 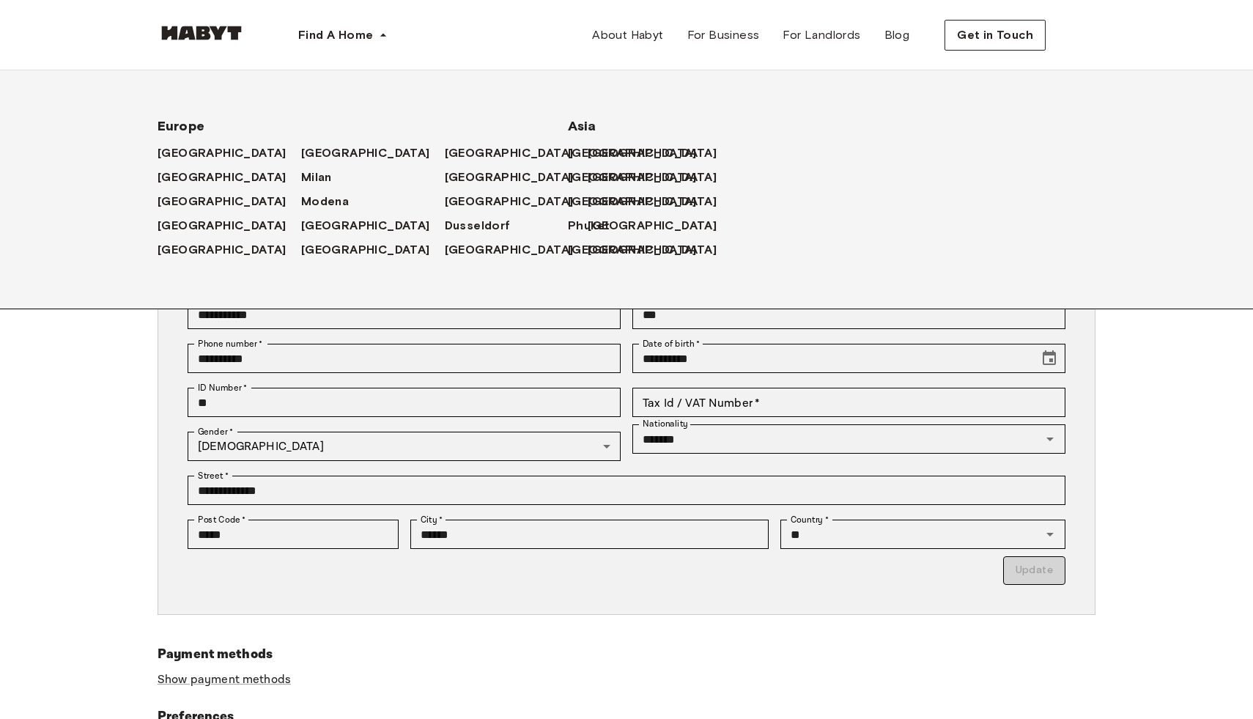 I want to click on span: Get in Touch, so click(x=995, y=35).